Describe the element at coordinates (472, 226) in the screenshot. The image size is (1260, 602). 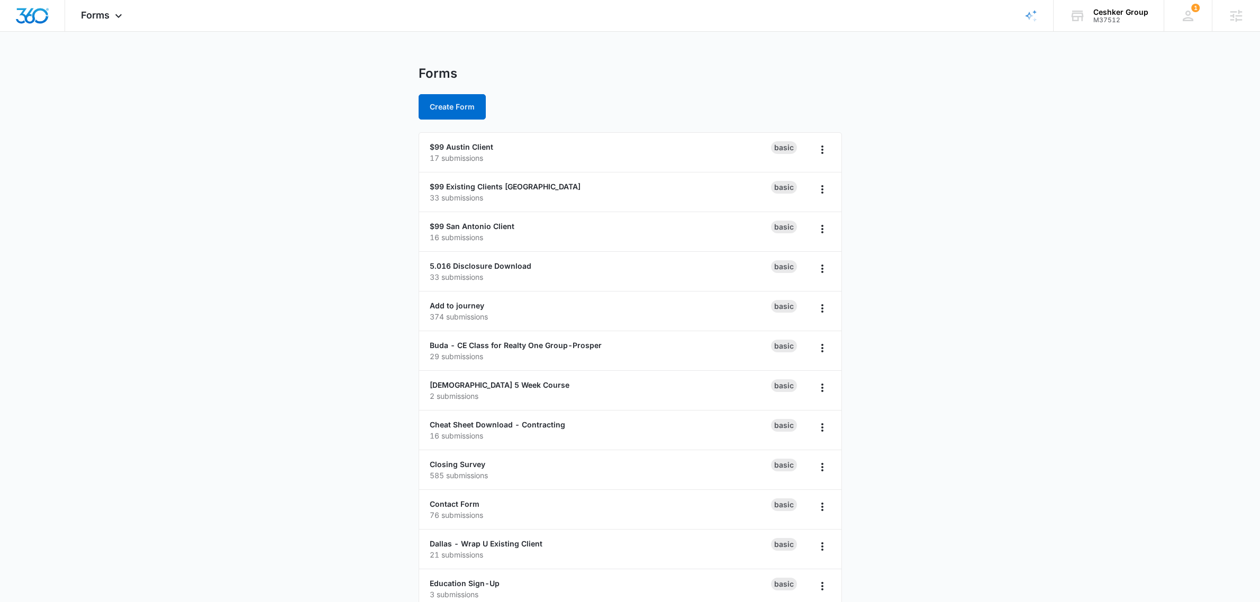
I see `a: $99 San Antonio Client` at that location.